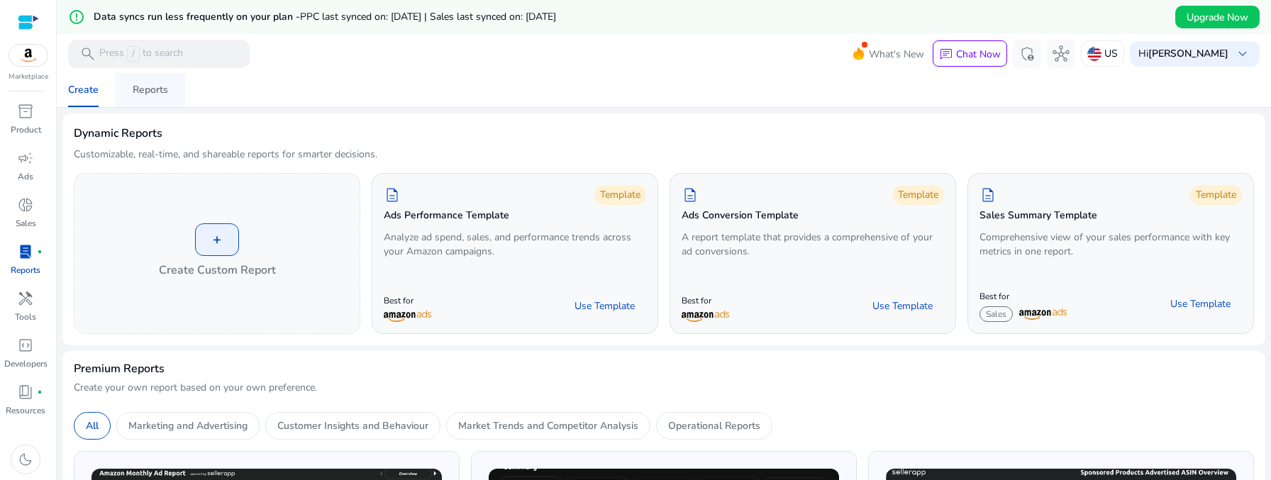 This screenshot has height=480, width=1271. What do you see at coordinates (946, 55) in the screenshot?
I see `span: chat` at bounding box center [946, 55].